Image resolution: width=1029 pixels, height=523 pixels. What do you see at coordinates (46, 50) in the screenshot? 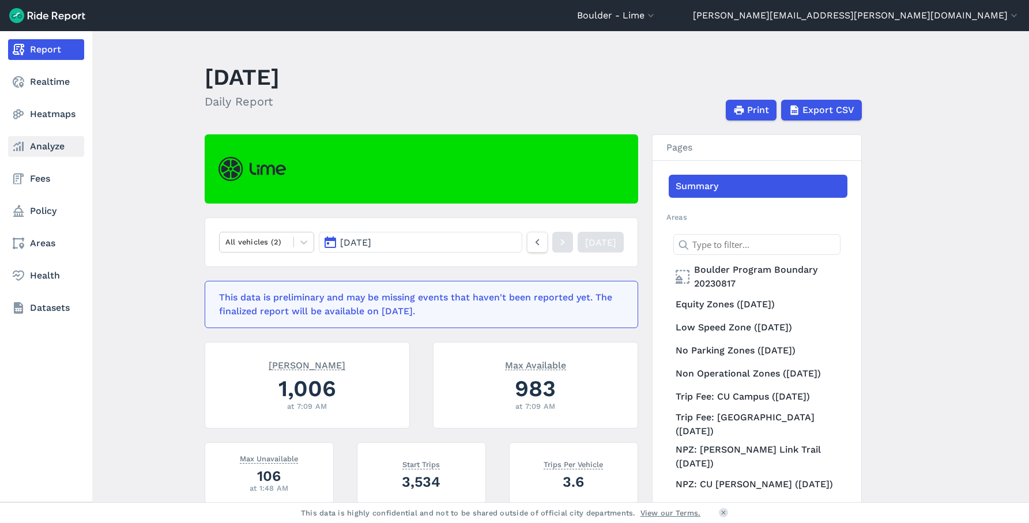
I see `a: Report` at bounding box center [46, 50].